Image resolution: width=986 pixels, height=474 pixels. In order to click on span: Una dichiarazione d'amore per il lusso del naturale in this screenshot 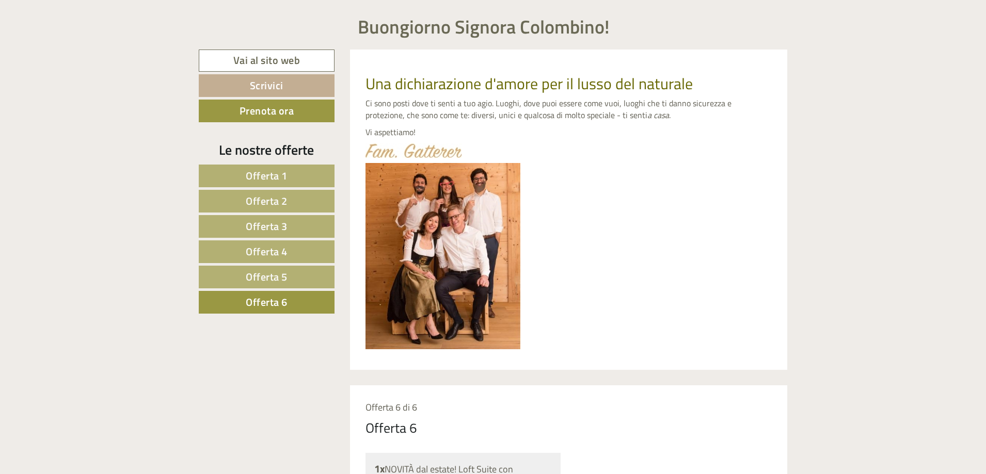, I will do `click(529, 84)`.